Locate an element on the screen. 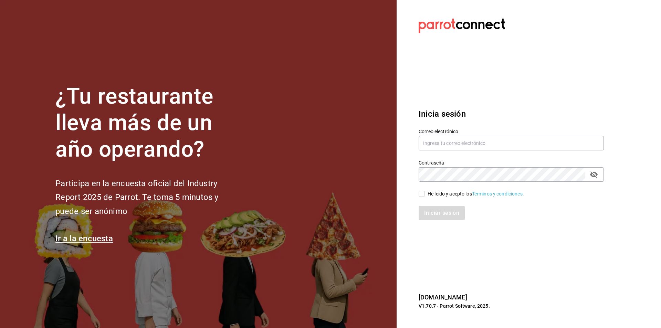  h2: Participa en la encuesta oficial del Industry Report 2025 de Parrot. Te toma 5 minutos y puede se... is located at coordinates (148, 198).